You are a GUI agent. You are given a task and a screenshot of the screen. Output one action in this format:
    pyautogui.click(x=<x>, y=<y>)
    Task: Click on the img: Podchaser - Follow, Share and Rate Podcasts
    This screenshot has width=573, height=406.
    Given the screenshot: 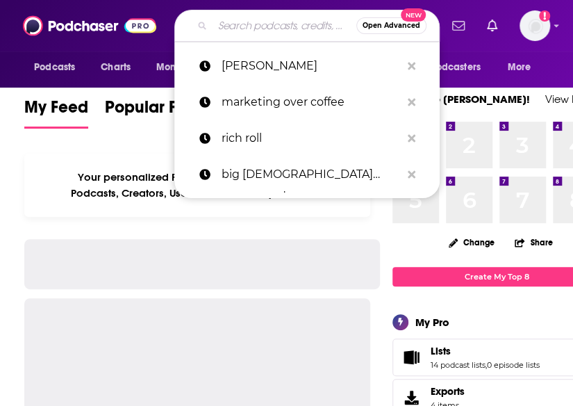 What is the action you would take?
    pyautogui.click(x=90, y=26)
    